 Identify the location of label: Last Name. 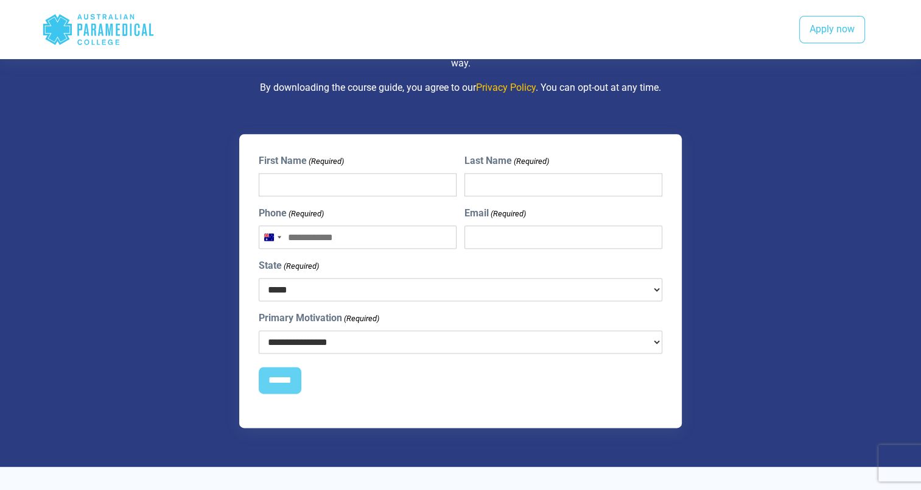
(507, 161).